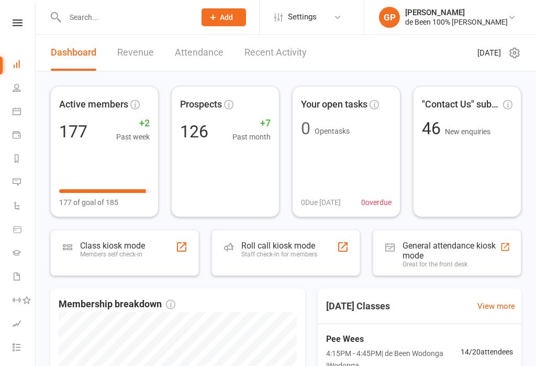 The image size is (536, 366). Describe the element at coordinates (393, 339) in the screenshot. I see `span: Pee Wees` at that location.